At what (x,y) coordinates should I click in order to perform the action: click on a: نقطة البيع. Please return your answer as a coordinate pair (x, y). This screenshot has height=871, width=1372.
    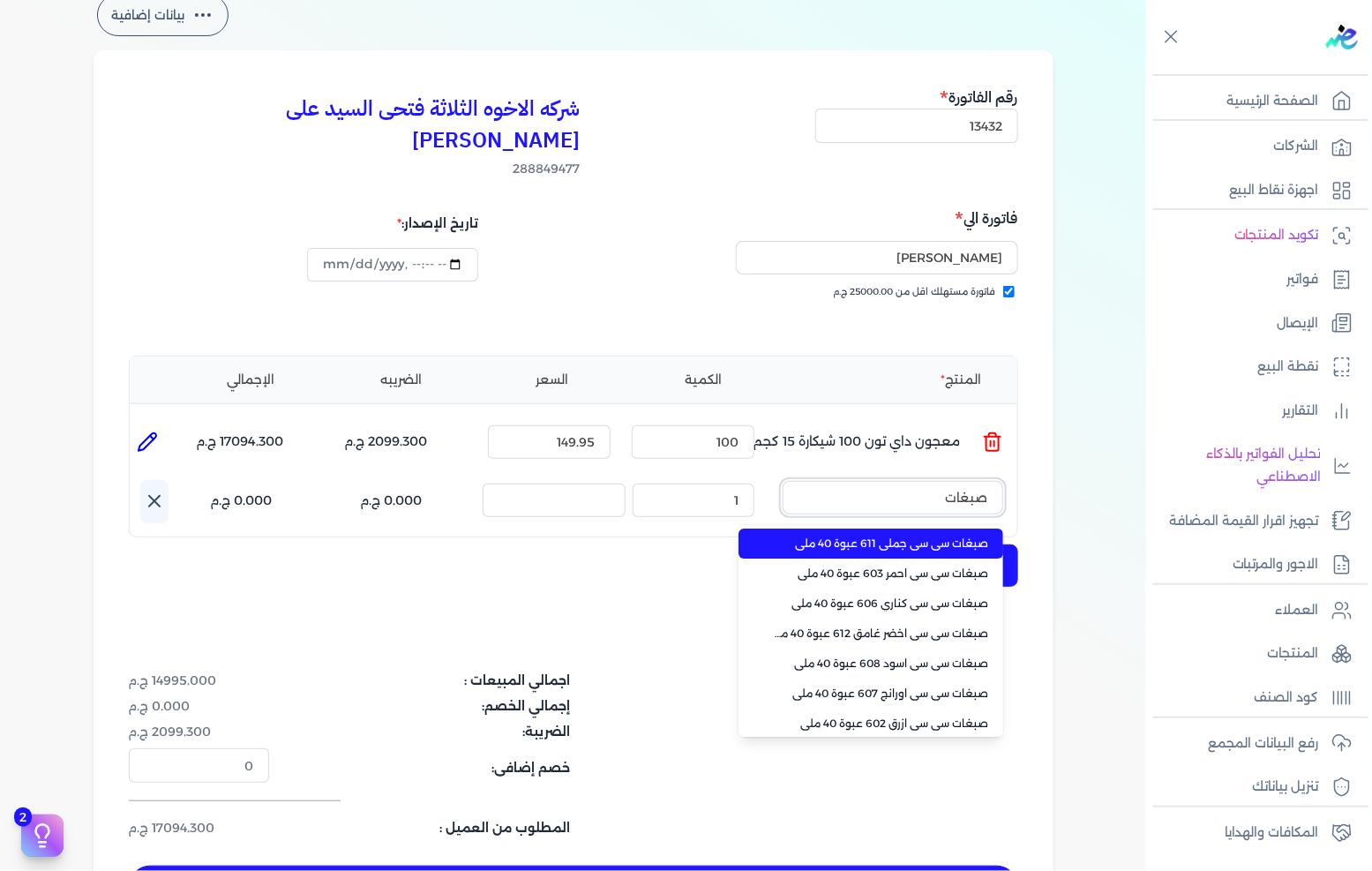
    Looking at the image, I should click on (1254, 367).